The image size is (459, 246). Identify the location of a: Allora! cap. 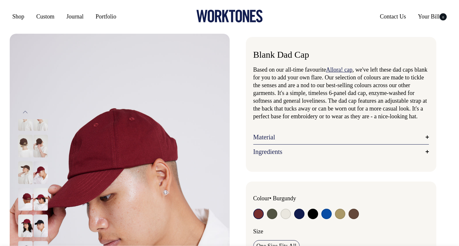
(339, 70).